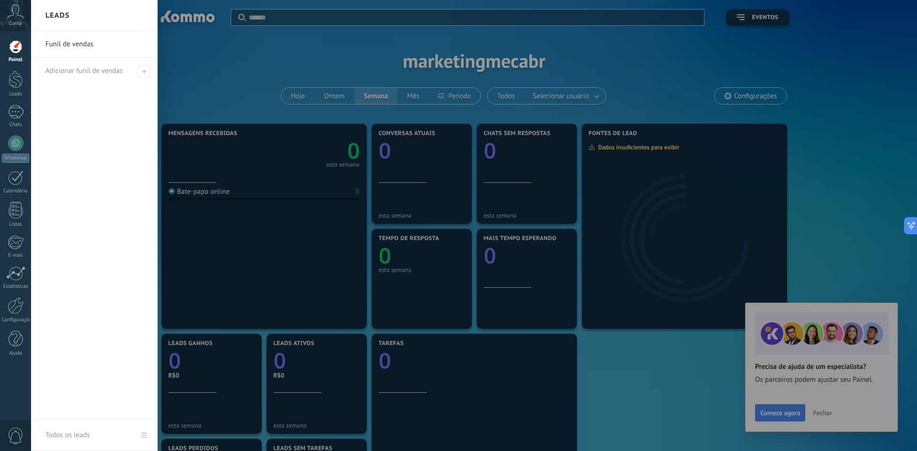 This screenshot has width=917, height=451. I want to click on div: Calendário, so click(16, 191).